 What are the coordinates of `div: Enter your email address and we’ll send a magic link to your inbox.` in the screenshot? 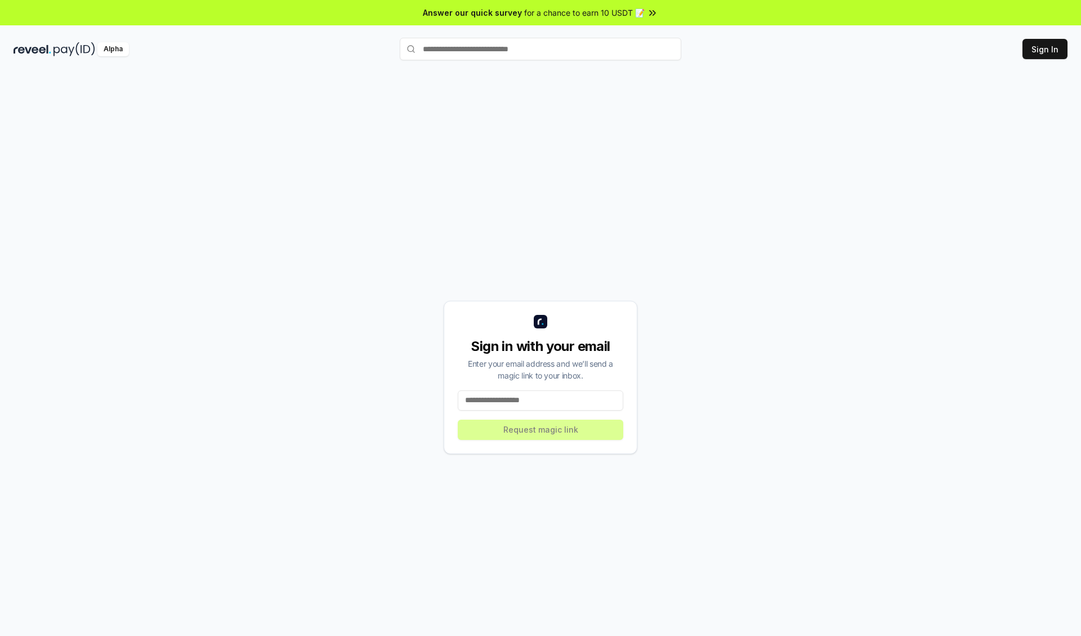 It's located at (541, 369).